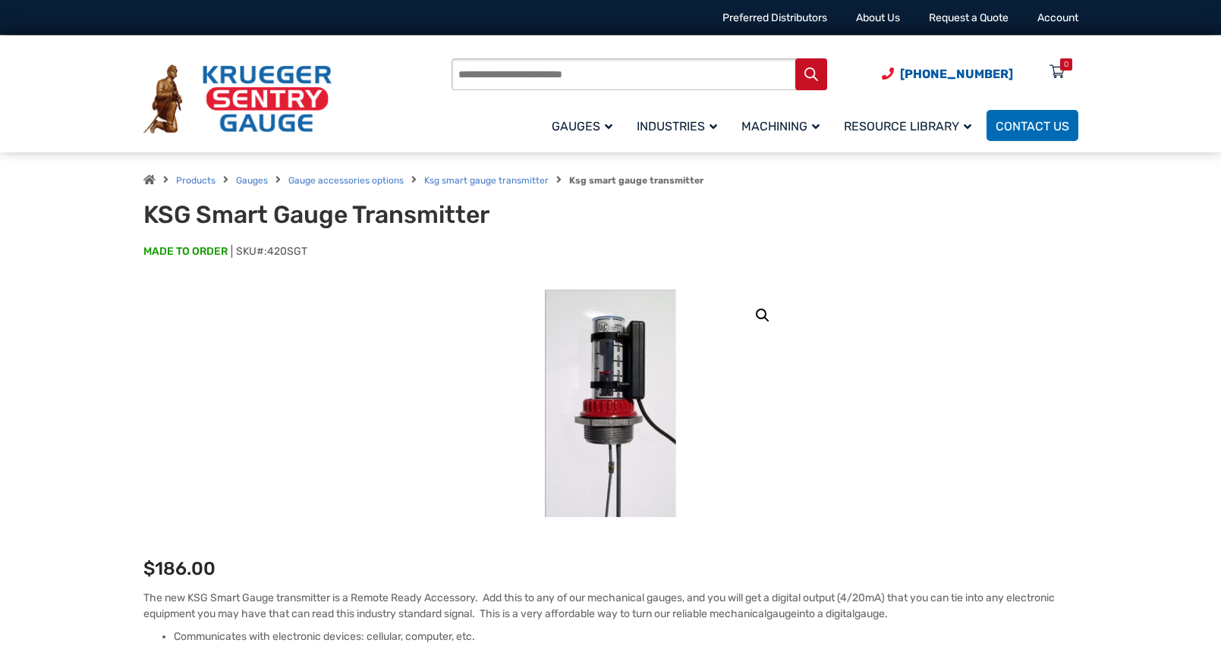 Image resolution: width=1221 pixels, height=646 pixels. I want to click on span: Gauges, so click(582, 126).